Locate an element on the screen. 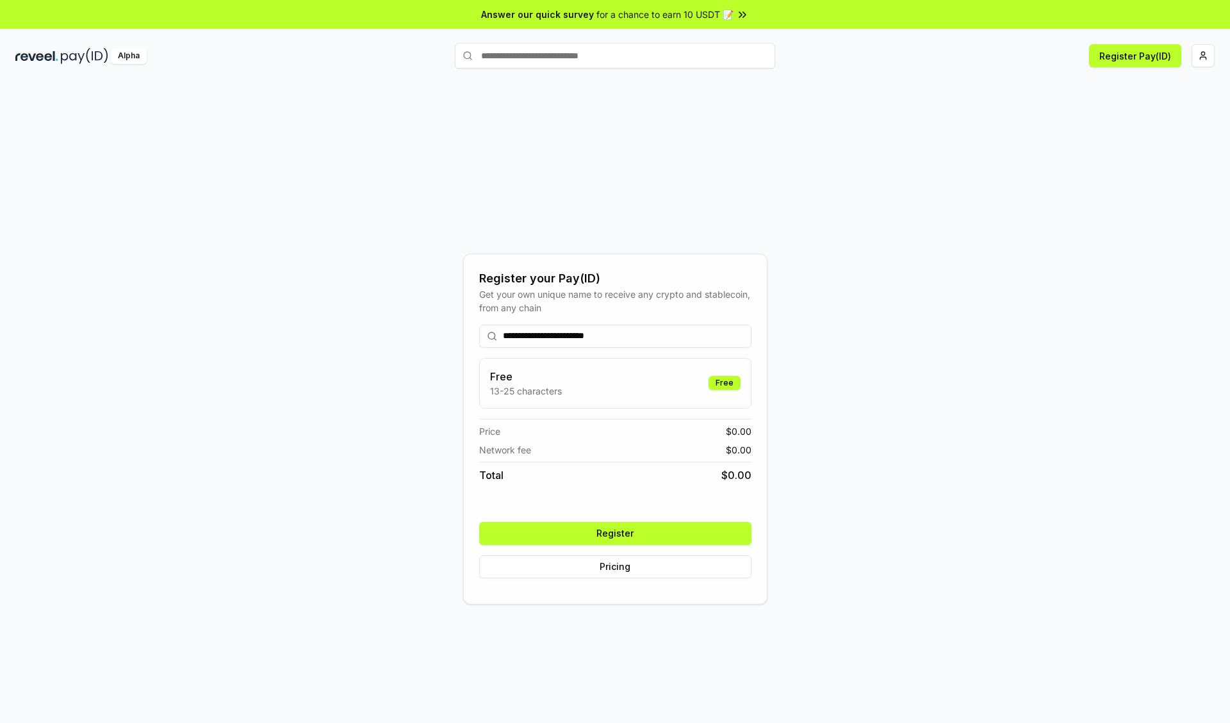 Image resolution: width=1230 pixels, height=723 pixels. h3: Free is located at coordinates (526, 377).